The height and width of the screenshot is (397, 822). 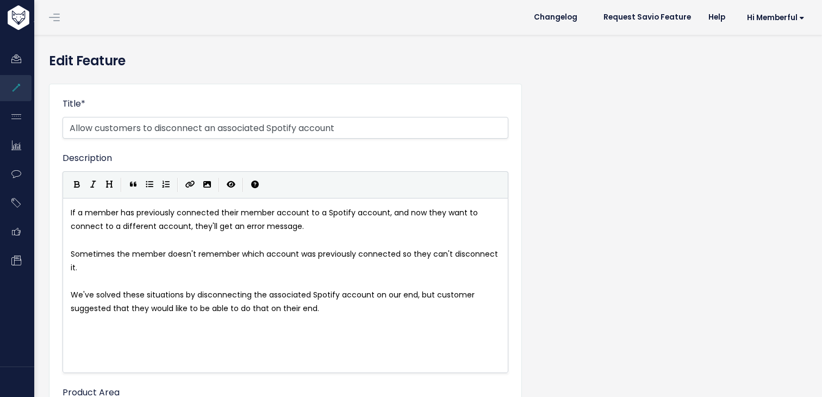 I want to click on button: Italic, so click(x=93, y=185).